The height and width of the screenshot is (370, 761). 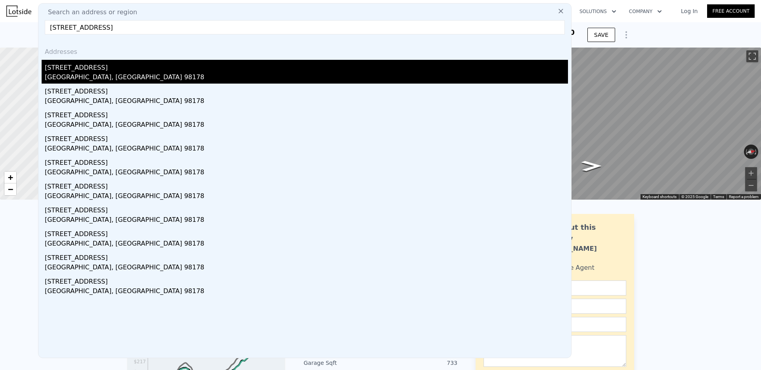 What do you see at coordinates (89, 12) in the screenshot?
I see `span: Search an address or region` at bounding box center [89, 12].